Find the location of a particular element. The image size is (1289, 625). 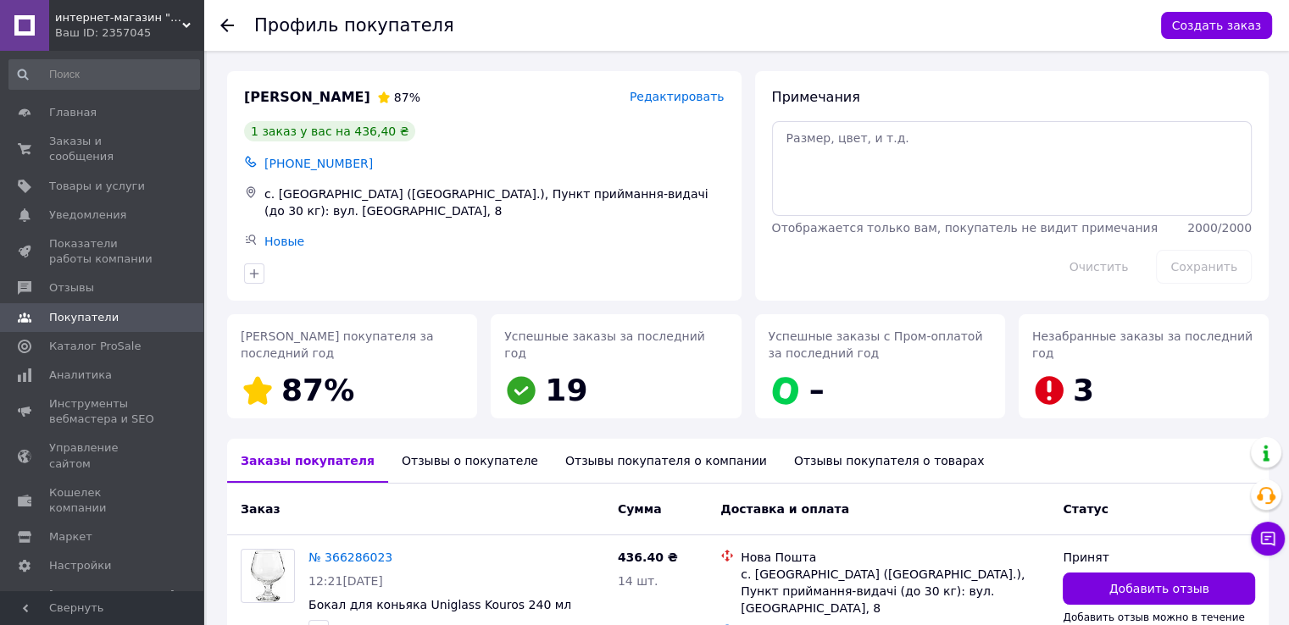

span: Редактировать is located at coordinates (677, 97).